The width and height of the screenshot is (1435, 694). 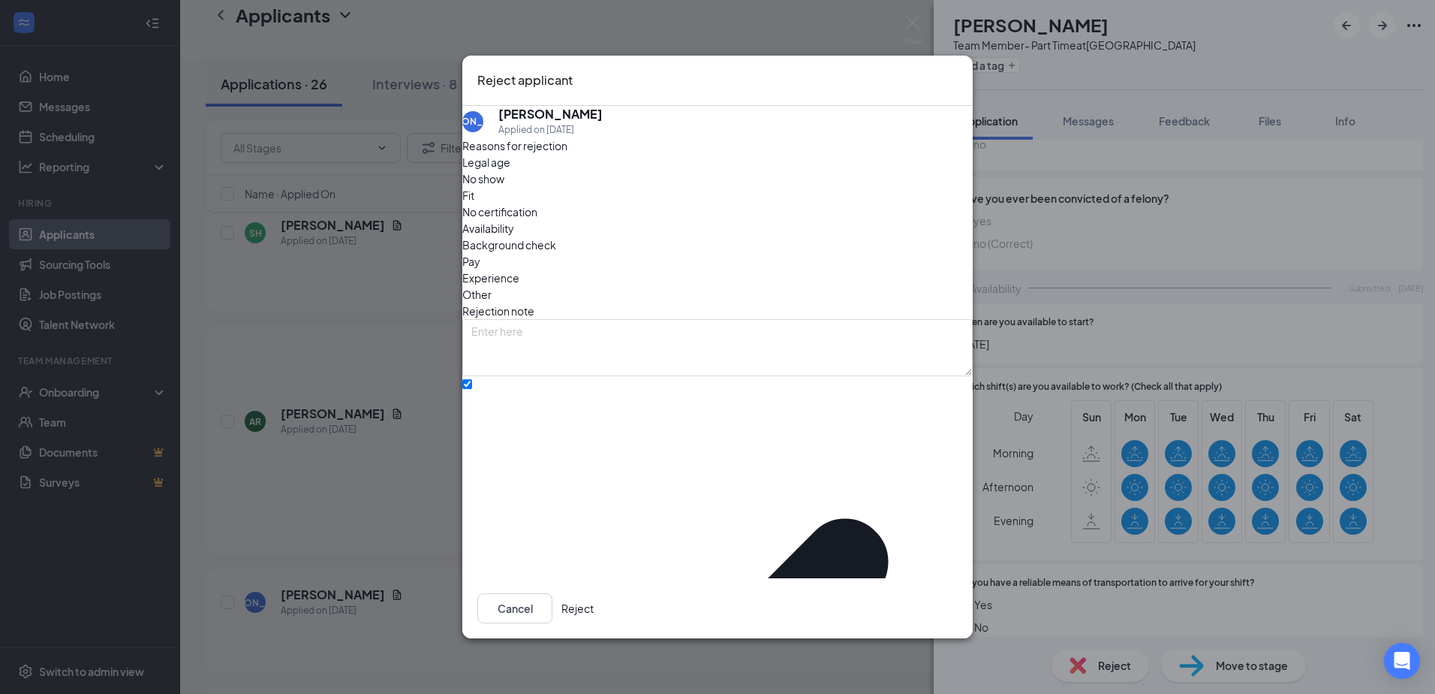 I want to click on span: Rejection note, so click(x=498, y=311).